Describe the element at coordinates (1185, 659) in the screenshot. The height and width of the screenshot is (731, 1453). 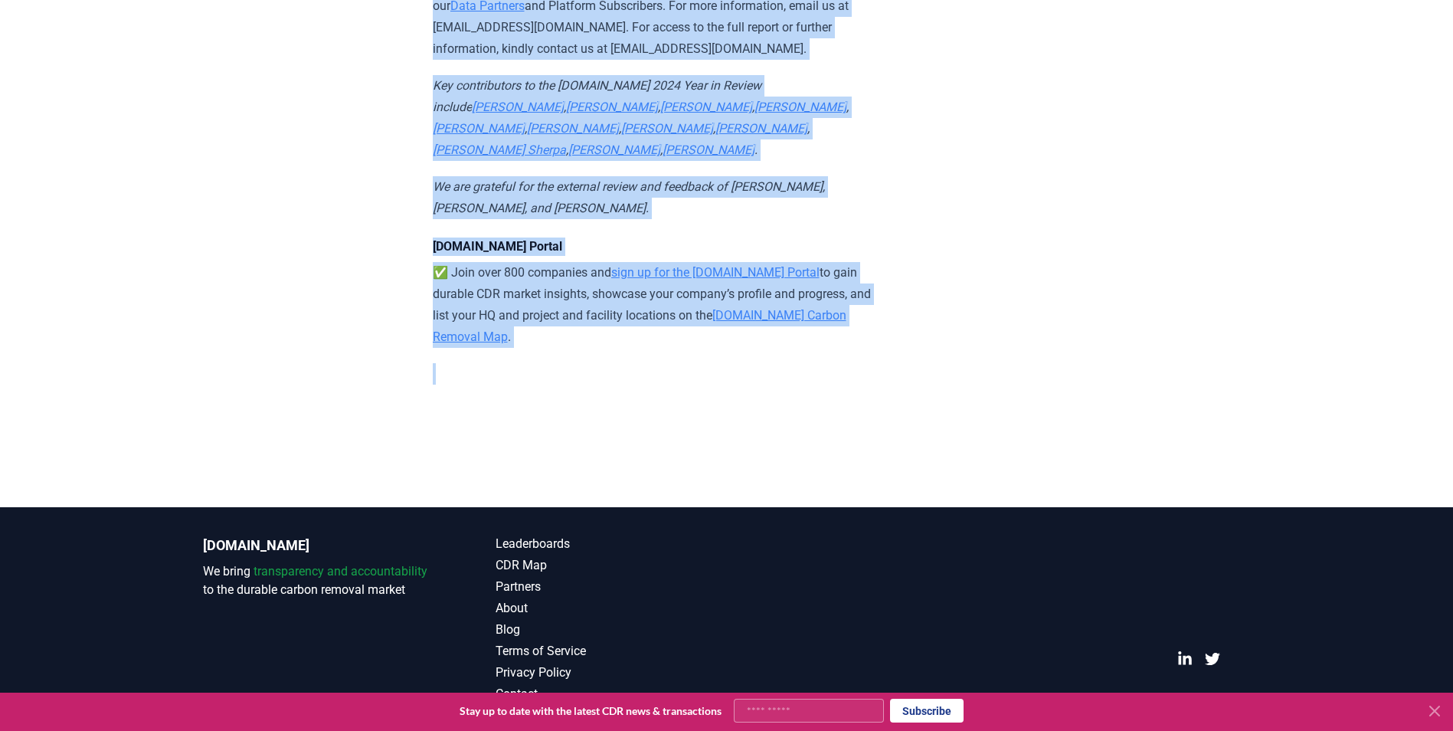
I see `a: LinkedIn` at that location.